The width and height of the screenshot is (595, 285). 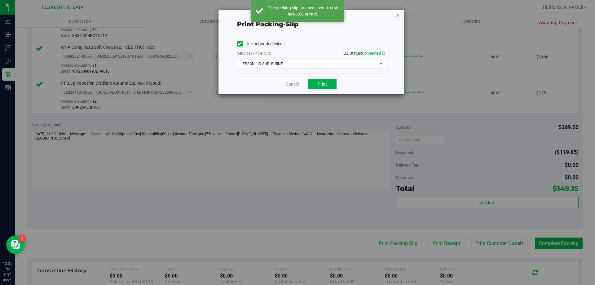 What do you see at coordinates (381, 64) in the screenshot?
I see `span: select` at bounding box center [381, 64].